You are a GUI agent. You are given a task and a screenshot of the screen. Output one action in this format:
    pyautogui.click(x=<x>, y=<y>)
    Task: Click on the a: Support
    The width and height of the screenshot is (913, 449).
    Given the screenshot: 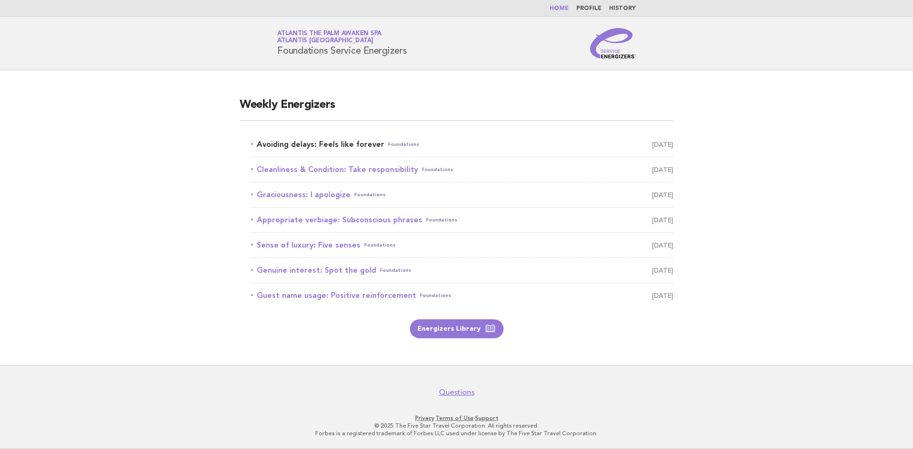 What is the action you would take?
    pyautogui.click(x=486, y=418)
    